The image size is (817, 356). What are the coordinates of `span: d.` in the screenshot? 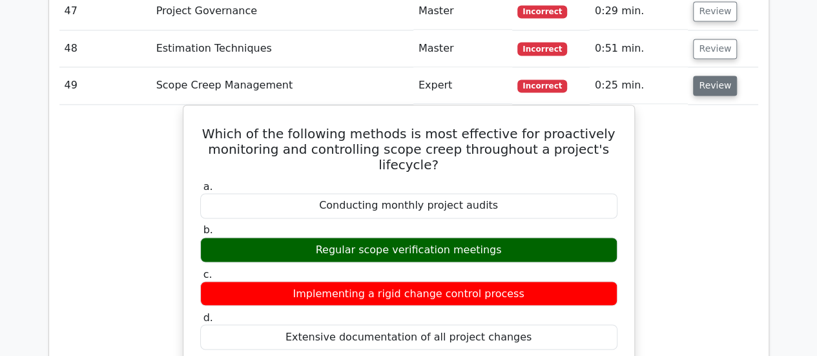 It's located at (208, 317).